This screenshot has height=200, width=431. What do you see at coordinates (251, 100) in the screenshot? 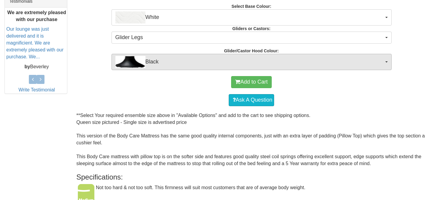
I see `a: Ask A Question` at bounding box center [251, 100].